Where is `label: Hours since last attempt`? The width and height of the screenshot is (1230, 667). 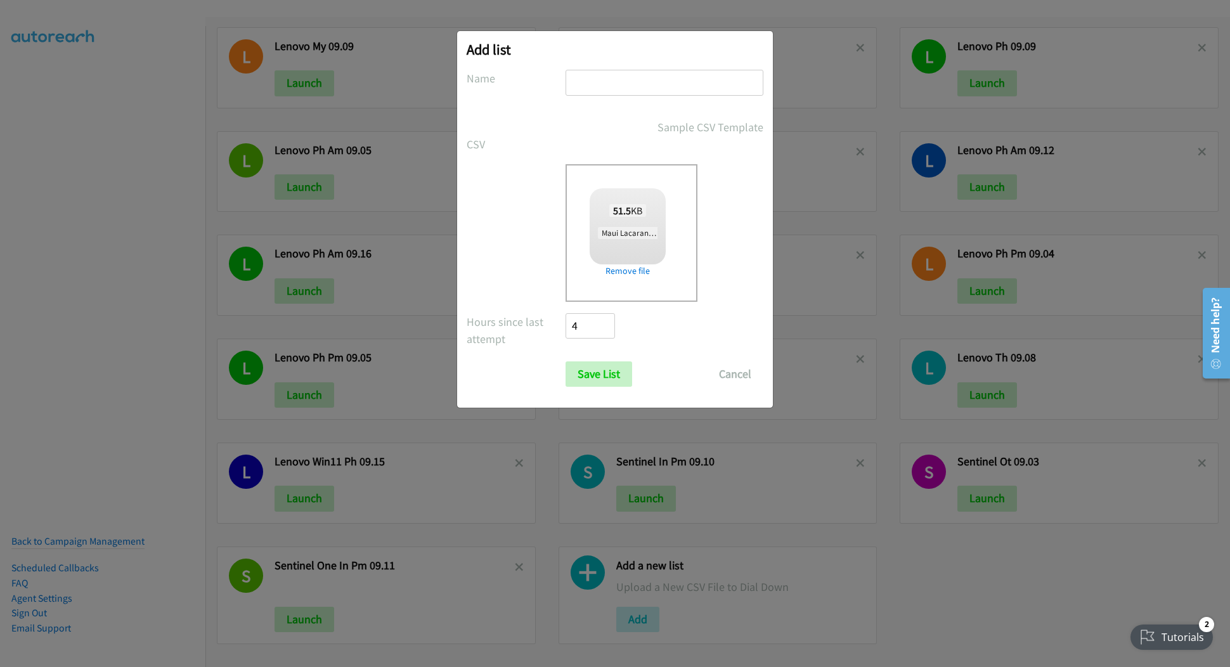
label: Hours since last attempt is located at coordinates (516, 330).